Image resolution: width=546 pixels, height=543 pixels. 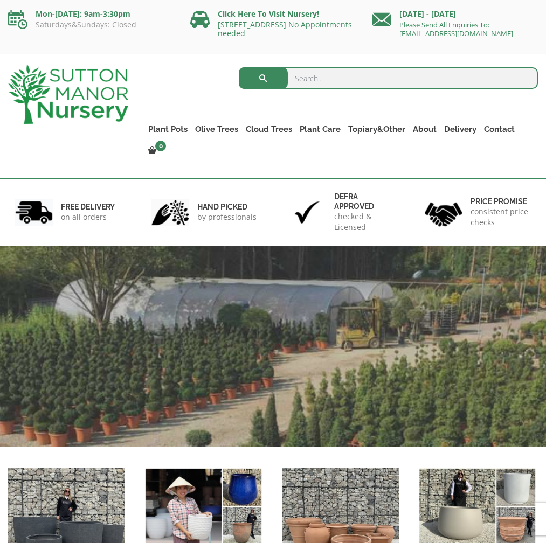 What do you see at coordinates (91, 25) in the screenshot?
I see `p: Saturdays&Sundays: Closed` at bounding box center [91, 25].